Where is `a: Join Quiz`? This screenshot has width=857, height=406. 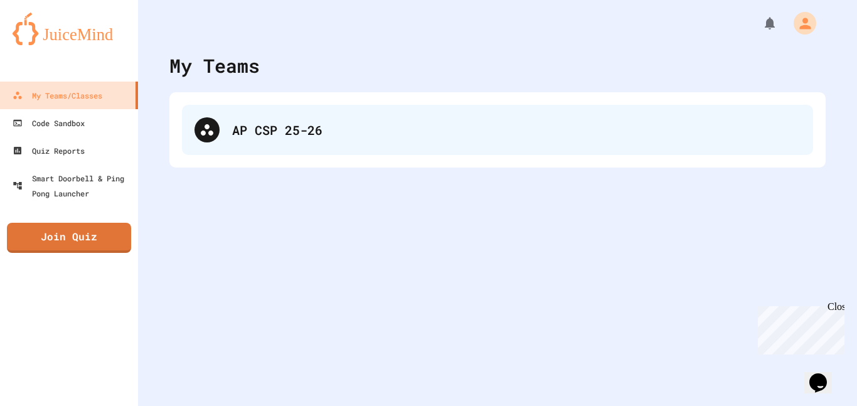
a: Join Quiz is located at coordinates (69, 238).